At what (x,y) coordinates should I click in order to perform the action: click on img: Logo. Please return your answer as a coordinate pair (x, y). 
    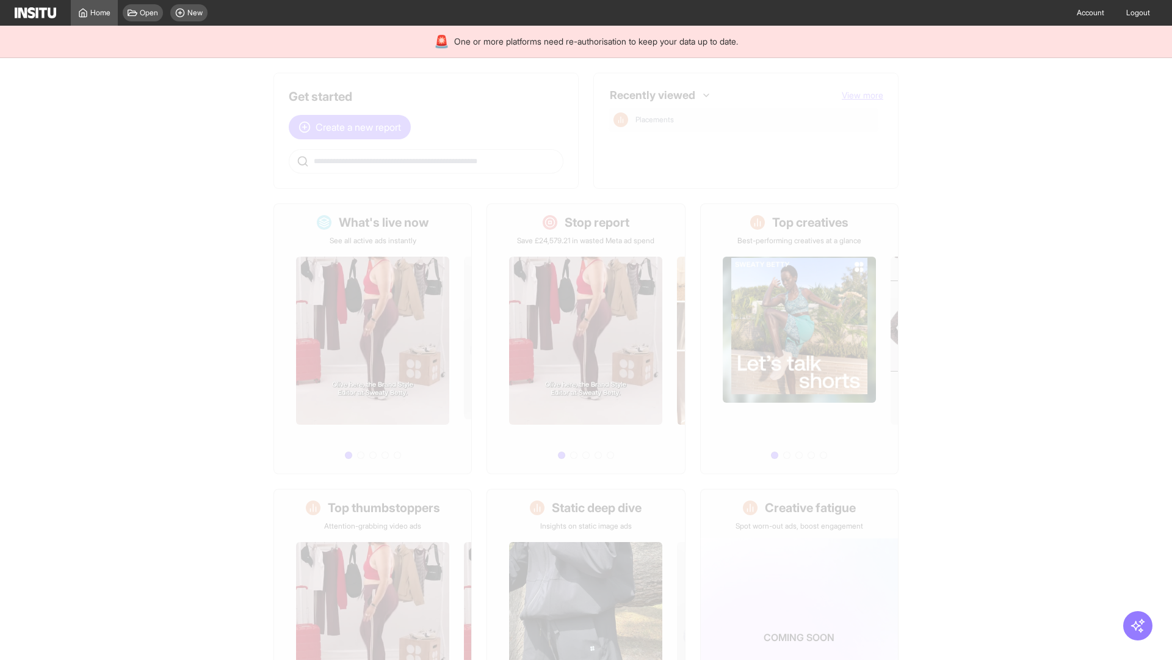
    Looking at the image, I should click on (35, 13).